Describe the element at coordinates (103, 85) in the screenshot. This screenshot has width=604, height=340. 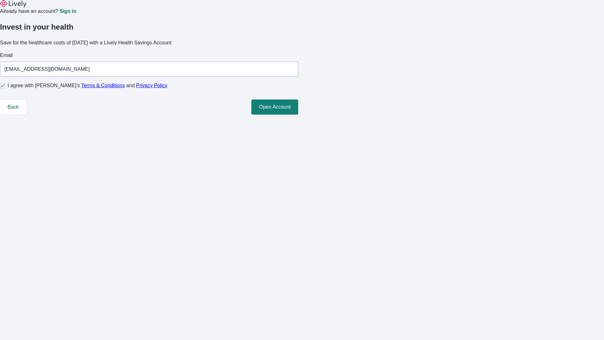
I see `a: Terms & Conditions` at that location.